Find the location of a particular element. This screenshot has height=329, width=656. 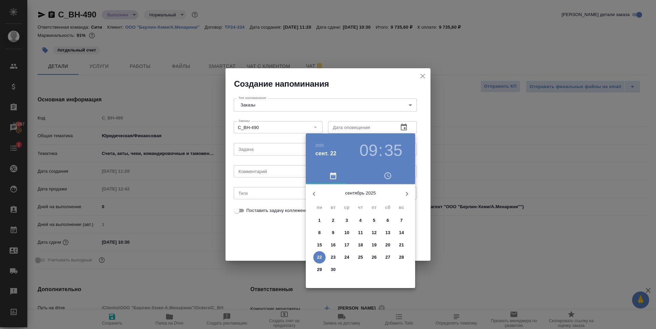

p: сентябрь 2025 is located at coordinates (361, 193).